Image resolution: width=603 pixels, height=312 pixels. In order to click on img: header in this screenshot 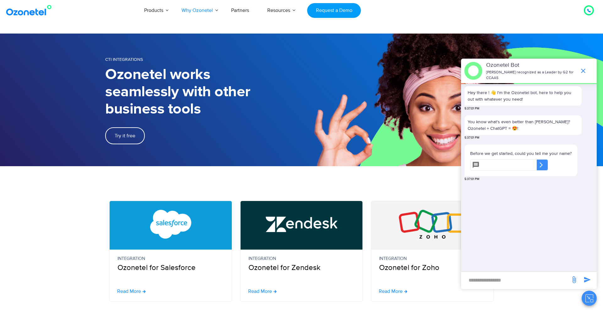, I will do `click(473, 71)`.